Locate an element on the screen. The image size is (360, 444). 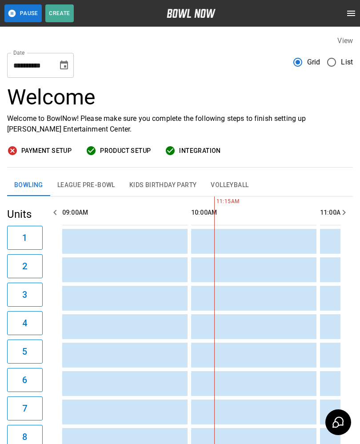
span: Integration is located at coordinates (199, 151).